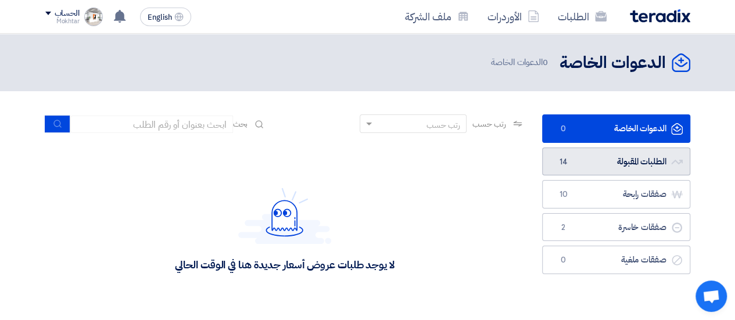 The width and height of the screenshot is (735, 320). I want to click on a: الدعوات الخاصة0, so click(616, 128).